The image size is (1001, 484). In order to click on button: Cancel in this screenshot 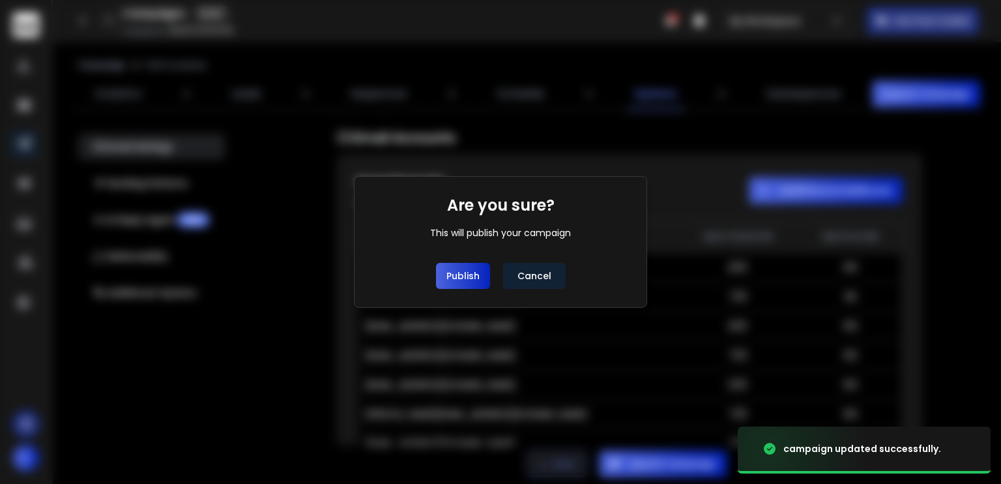, I will do `click(534, 276)`.